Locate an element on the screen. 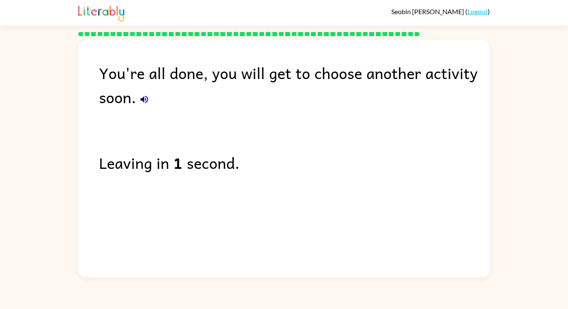  div: Leaving in second. is located at coordinates (294, 163).